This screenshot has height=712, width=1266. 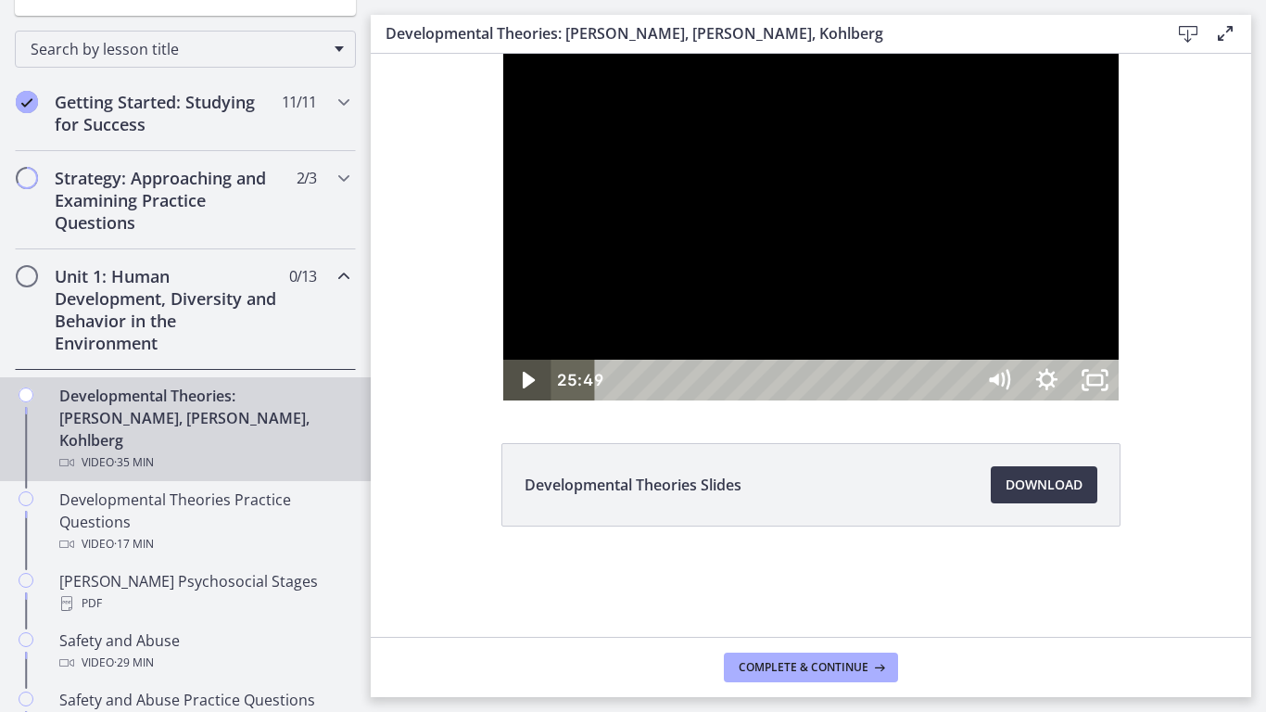 What do you see at coordinates (724, 326) in the screenshot?
I see `button: Unfullscreen` at bounding box center [724, 326].